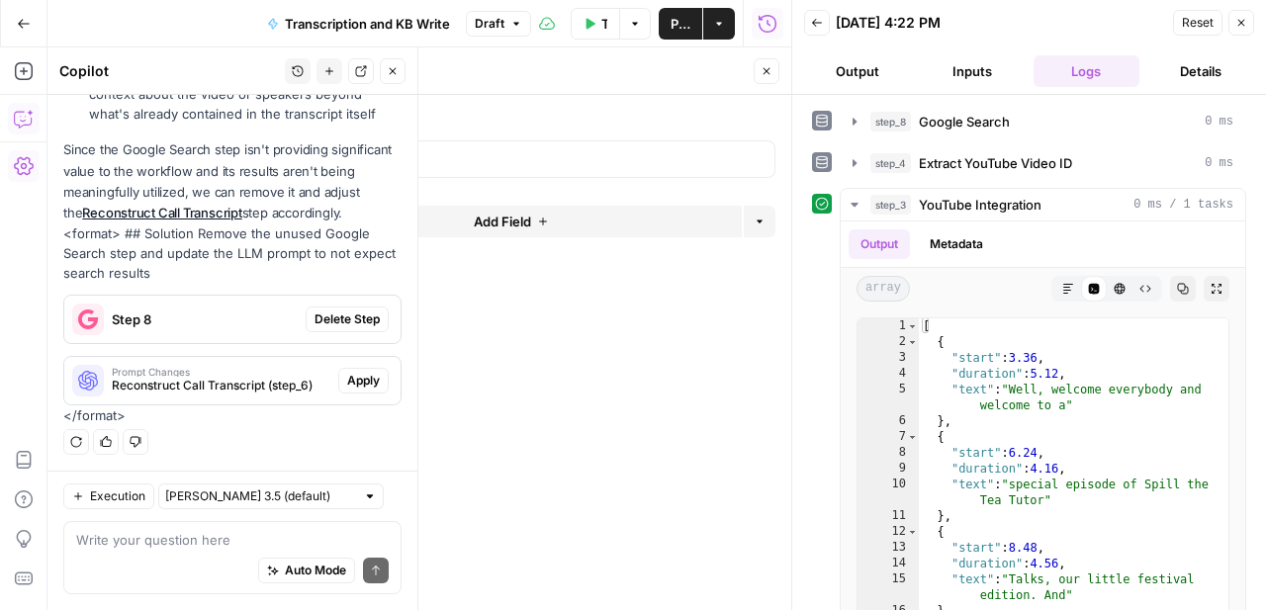  I want to click on span: 0 ms / 1 tasks, so click(1182, 205).